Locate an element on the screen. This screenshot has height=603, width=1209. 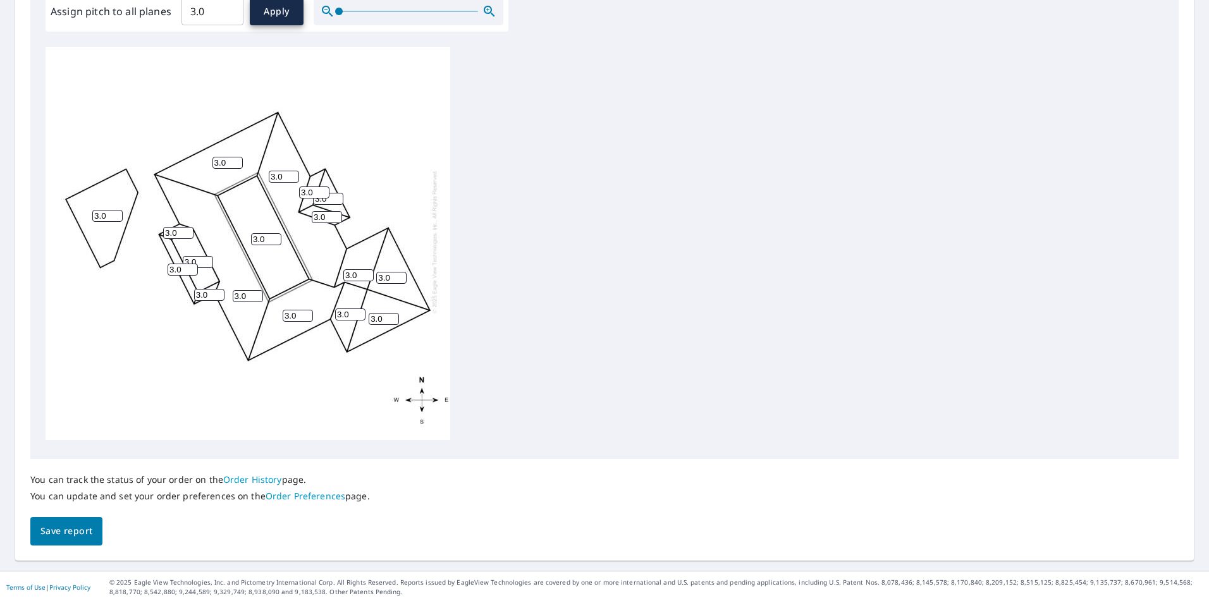
span: Apply is located at coordinates (276, 11).